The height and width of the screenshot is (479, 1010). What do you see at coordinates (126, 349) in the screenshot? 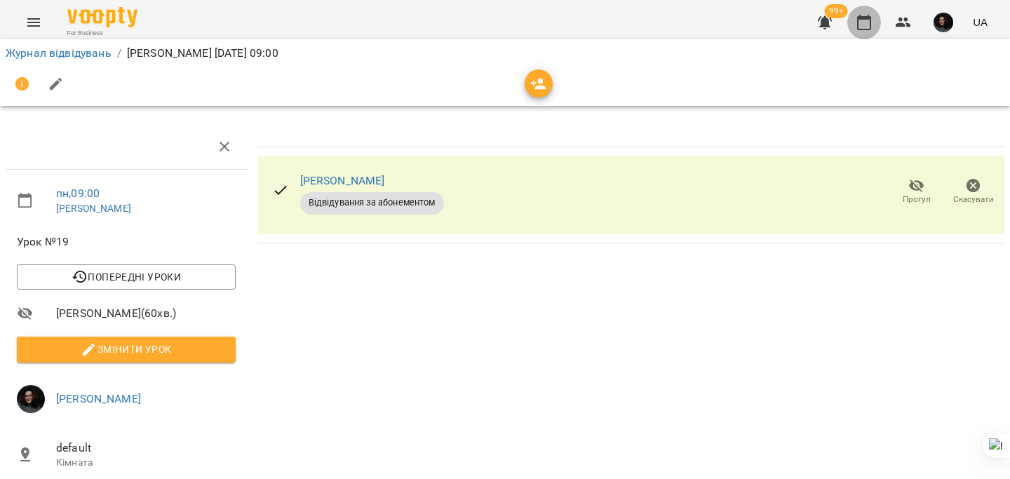
I see `button: Змінити урок` at bounding box center [126, 349].